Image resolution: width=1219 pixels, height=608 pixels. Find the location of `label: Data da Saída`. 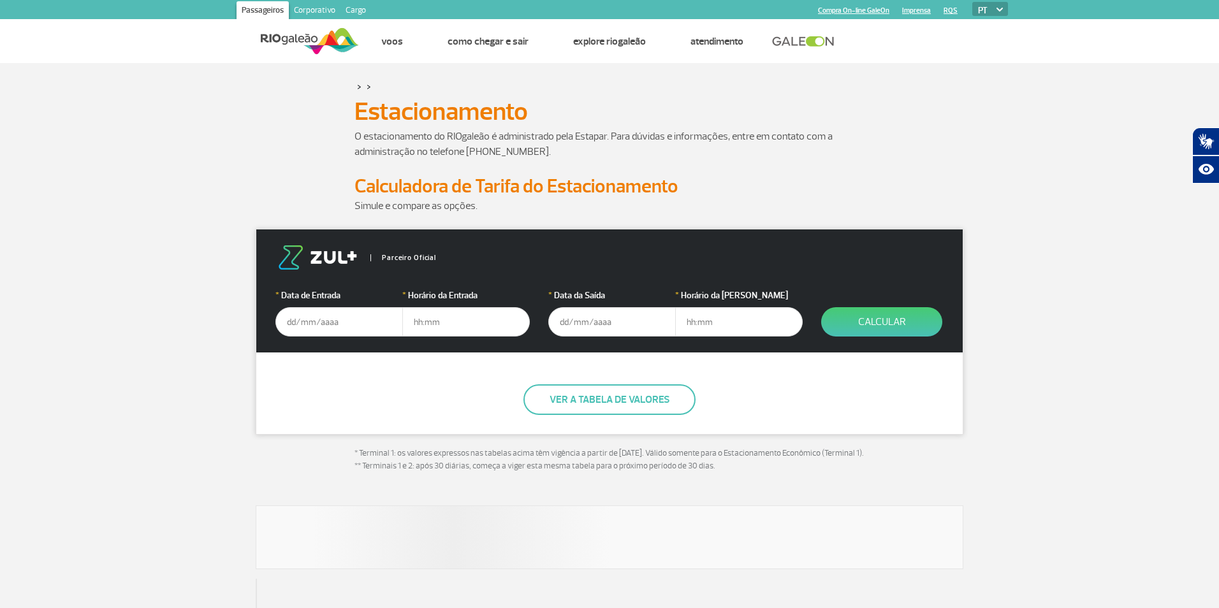

label: Data da Saída is located at coordinates (612, 295).